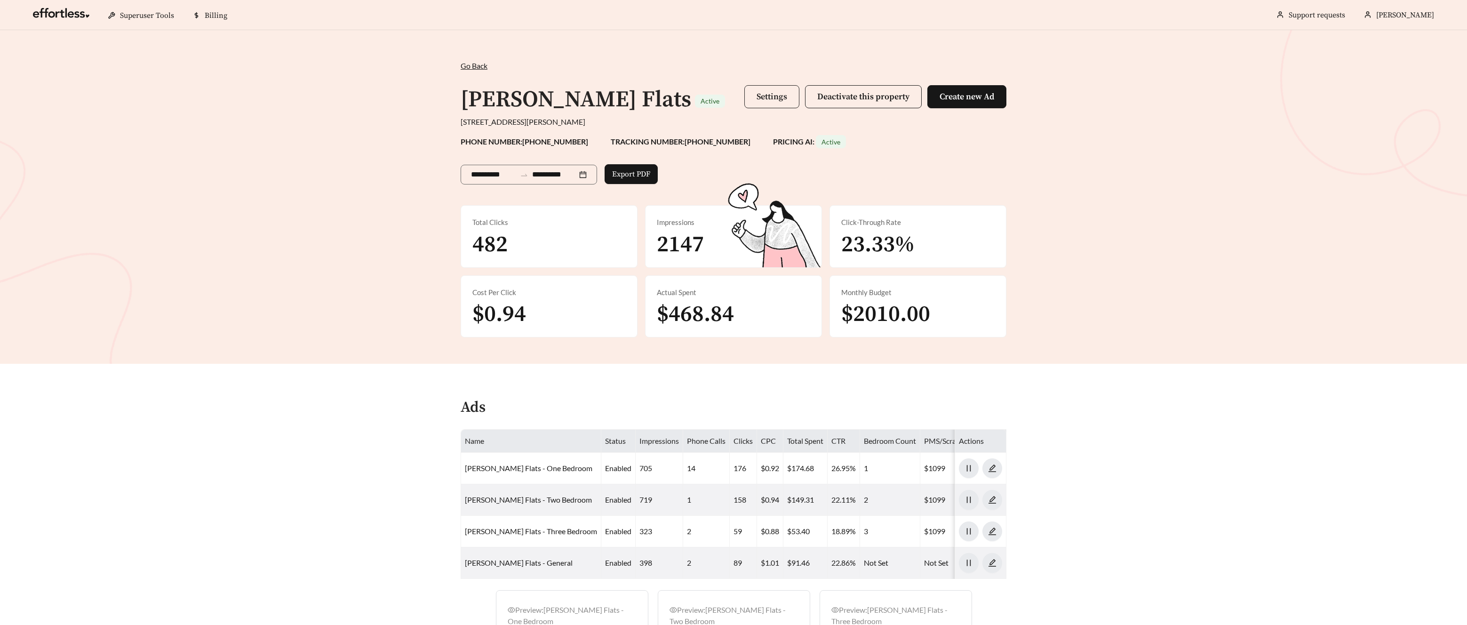  Describe the element at coordinates (844, 500) in the screenshot. I see `td: 22.11%` at that location.